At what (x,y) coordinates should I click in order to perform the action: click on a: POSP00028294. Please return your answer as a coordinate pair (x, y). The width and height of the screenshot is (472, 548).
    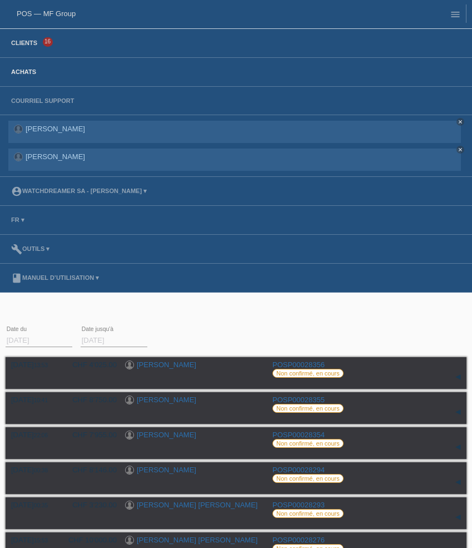
    Looking at the image, I should click on (299, 469).